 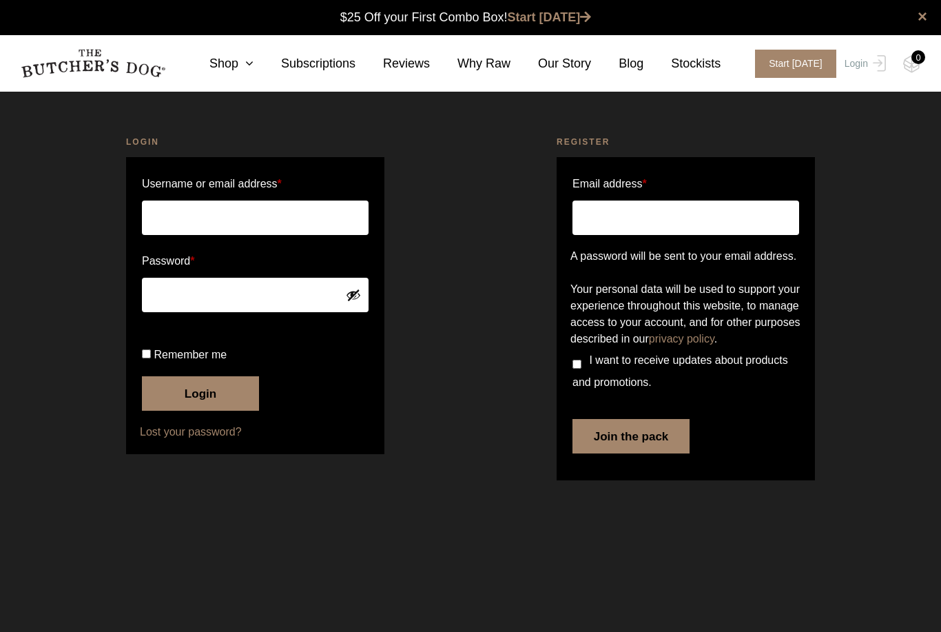 I want to click on label: Username or email address, so click(x=255, y=184).